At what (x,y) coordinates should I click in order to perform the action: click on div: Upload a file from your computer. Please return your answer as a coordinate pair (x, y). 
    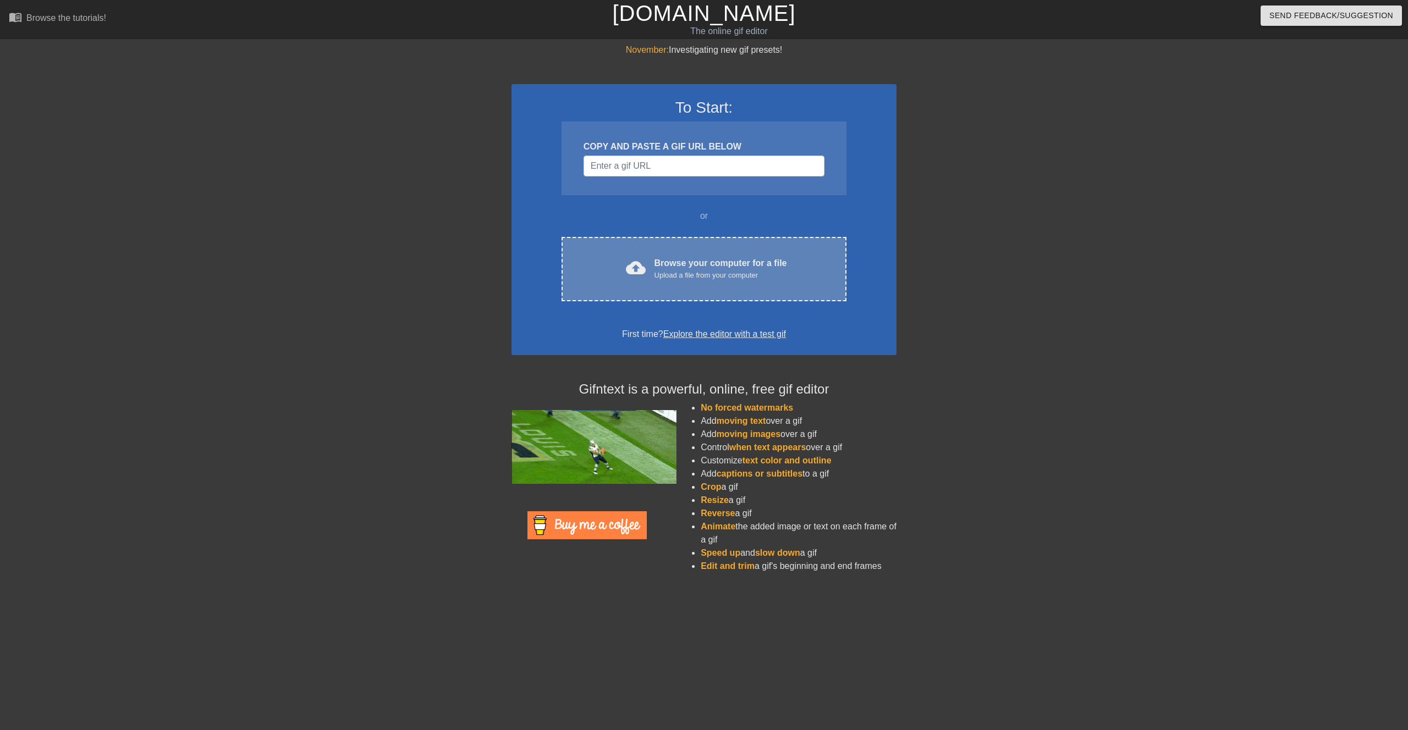
    Looking at the image, I should click on (720, 276).